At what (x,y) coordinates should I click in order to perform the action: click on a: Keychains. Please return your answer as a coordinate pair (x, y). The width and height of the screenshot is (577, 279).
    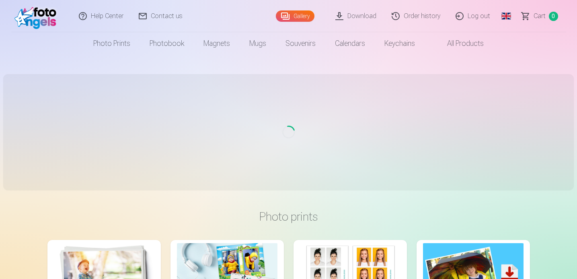
    Looking at the image, I should click on (400, 43).